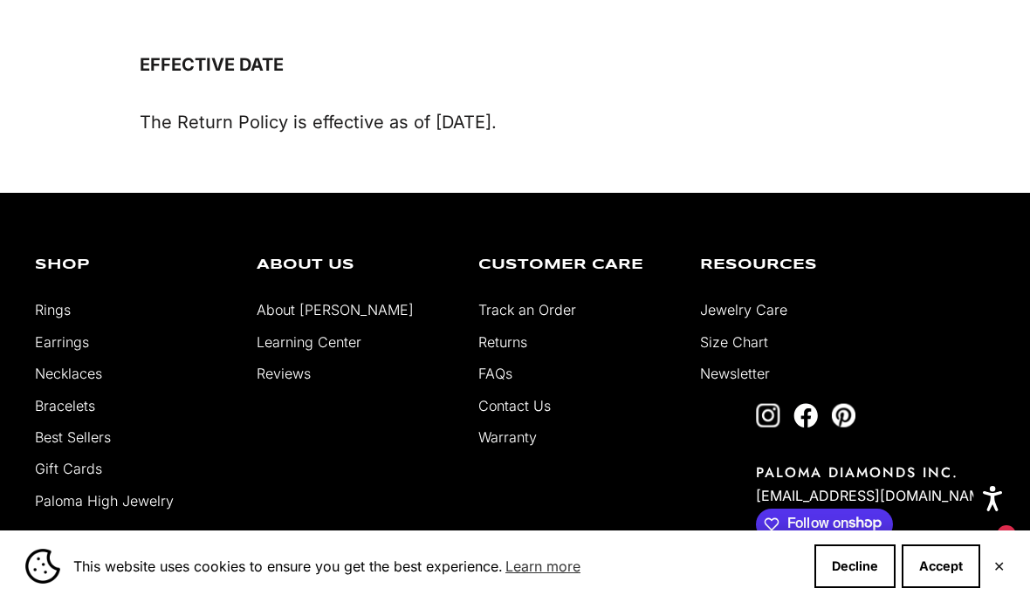 Image resolution: width=1030 pixels, height=602 pixels. I want to click on a: Jewelry Care, so click(743, 310).